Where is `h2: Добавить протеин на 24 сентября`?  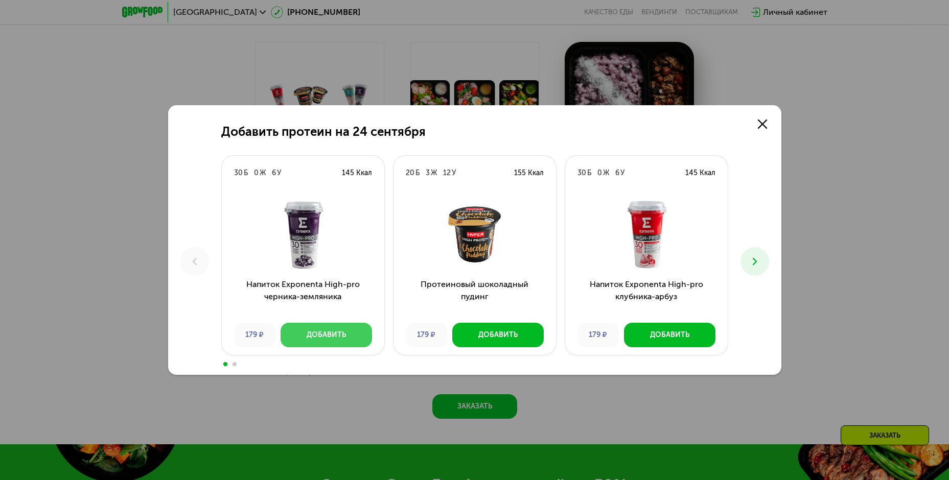 h2: Добавить протеин на 24 сентября is located at coordinates (323, 132).